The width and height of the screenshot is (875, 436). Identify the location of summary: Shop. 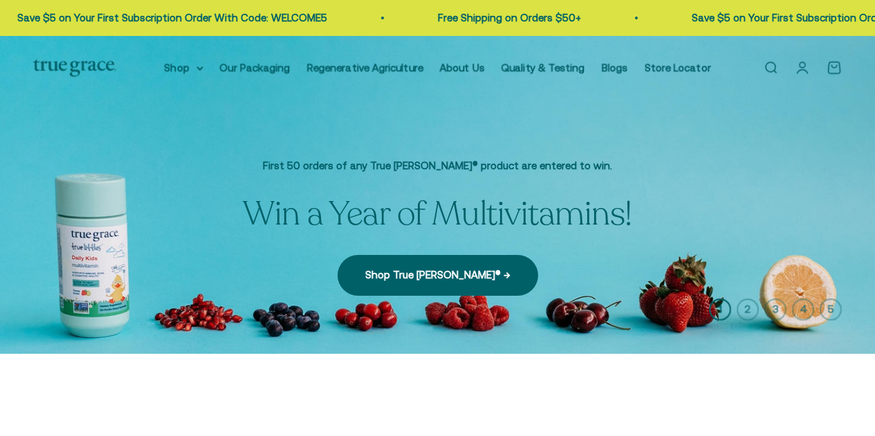
(184, 68).